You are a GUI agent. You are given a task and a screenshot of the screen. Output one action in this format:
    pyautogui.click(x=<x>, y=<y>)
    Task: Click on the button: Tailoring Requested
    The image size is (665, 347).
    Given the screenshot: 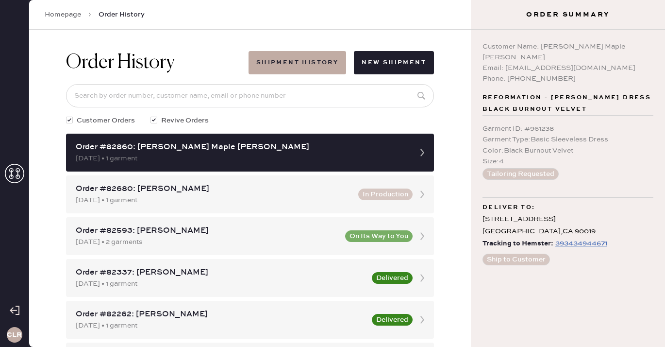 What is the action you would take?
    pyautogui.click(x=521, y=174)
    